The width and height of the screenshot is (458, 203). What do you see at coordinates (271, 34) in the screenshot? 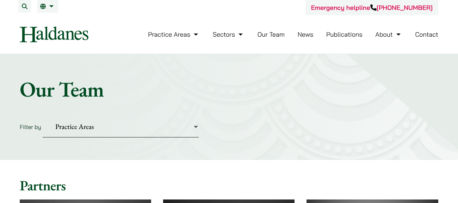
I see `a: Our Team` at bounding box center [271, 34].